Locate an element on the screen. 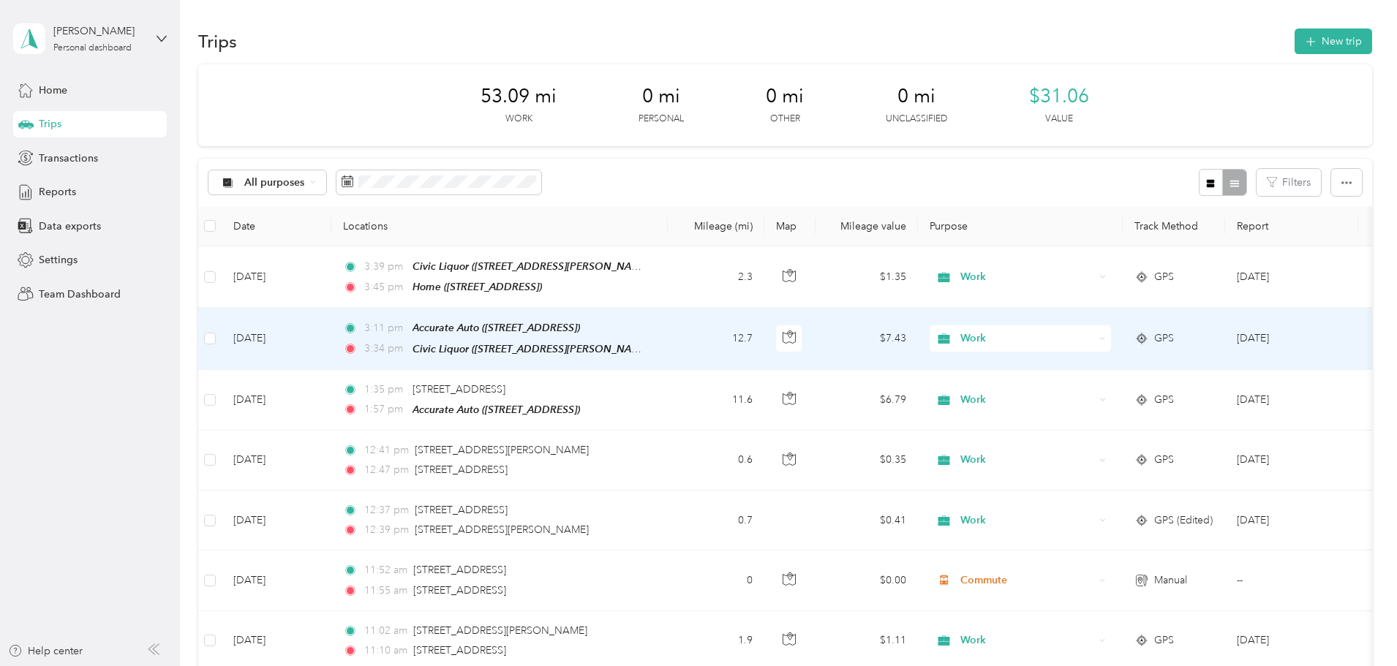 The image size is (1397, 666). td: 12.7 is located at coordinates (716, 339).